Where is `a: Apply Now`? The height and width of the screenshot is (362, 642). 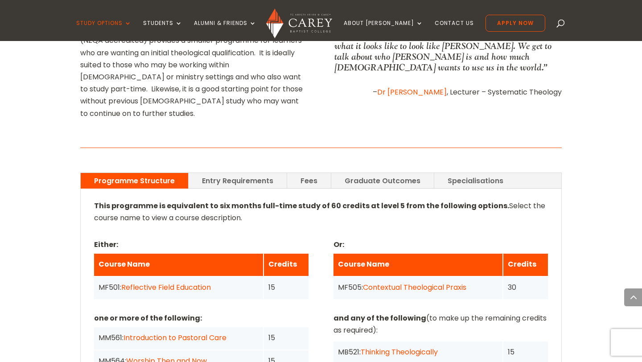 a: Apply Now is located at coordinates (515, 23).